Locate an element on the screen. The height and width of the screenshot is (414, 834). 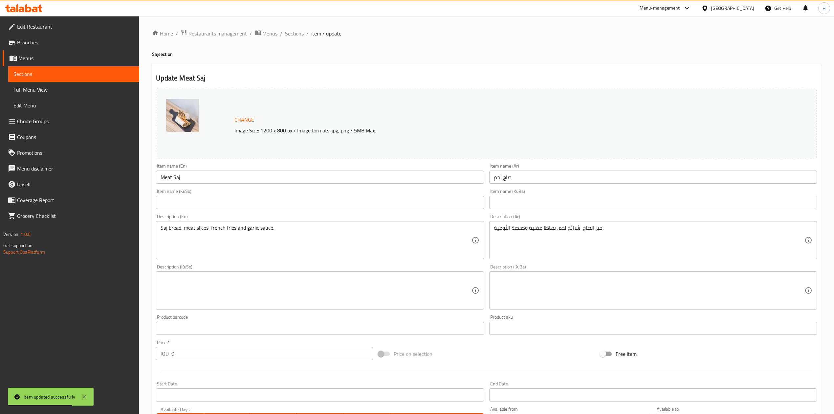
span: Menu disclaimer is located at coordinates (76, 168).